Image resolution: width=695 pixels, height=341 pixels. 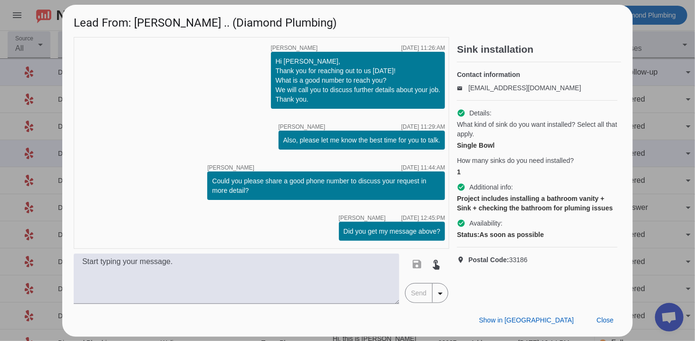 What do you see at coordinates (537, 235) in the screenshot?
I see `div: As soon as possible` at bounding box center [537, 235].